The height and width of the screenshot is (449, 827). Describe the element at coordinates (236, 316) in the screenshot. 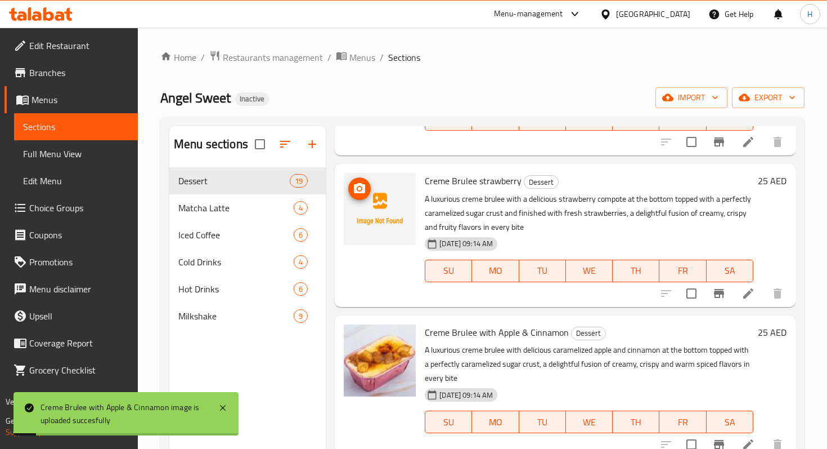

I see `span: Milkshake` at that location.